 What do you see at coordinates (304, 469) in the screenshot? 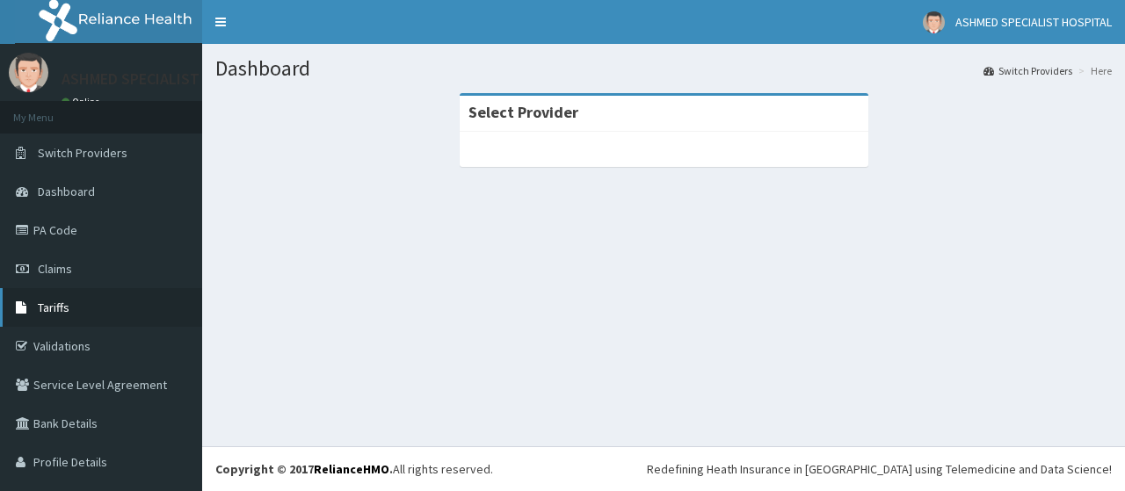
I see `strong: Copyright © 2017 .` at bounding box center [304, 469].